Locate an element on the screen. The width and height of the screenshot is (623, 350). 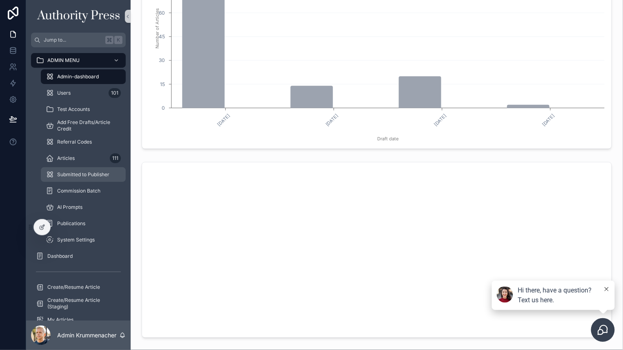
a: My Articles is located at coordinates (78, 320).